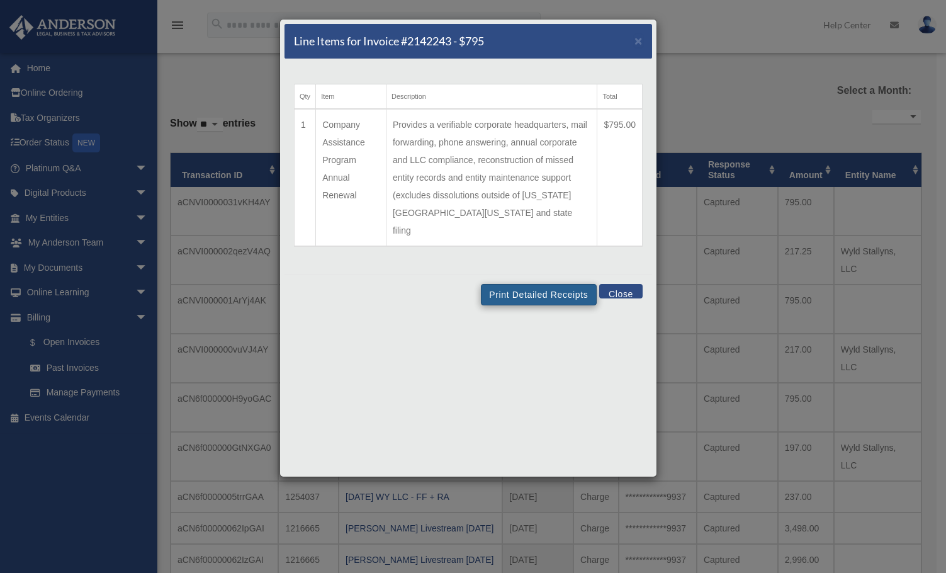 Image resolution: width=946 pixels, height=573 pixels. I want to click on th: Item, so click(351, 97).